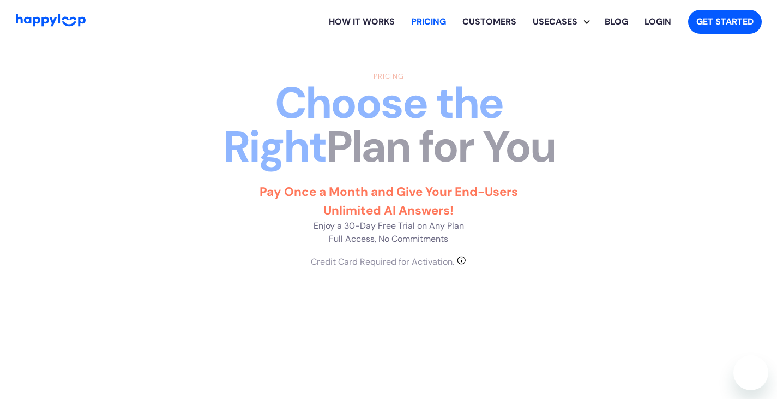 The height and width of the screenshot is (399, 777). I want to click on strong: Pay Once a Month and Give Your End-Users Unlimited AI Answers!, so click(389, 201).